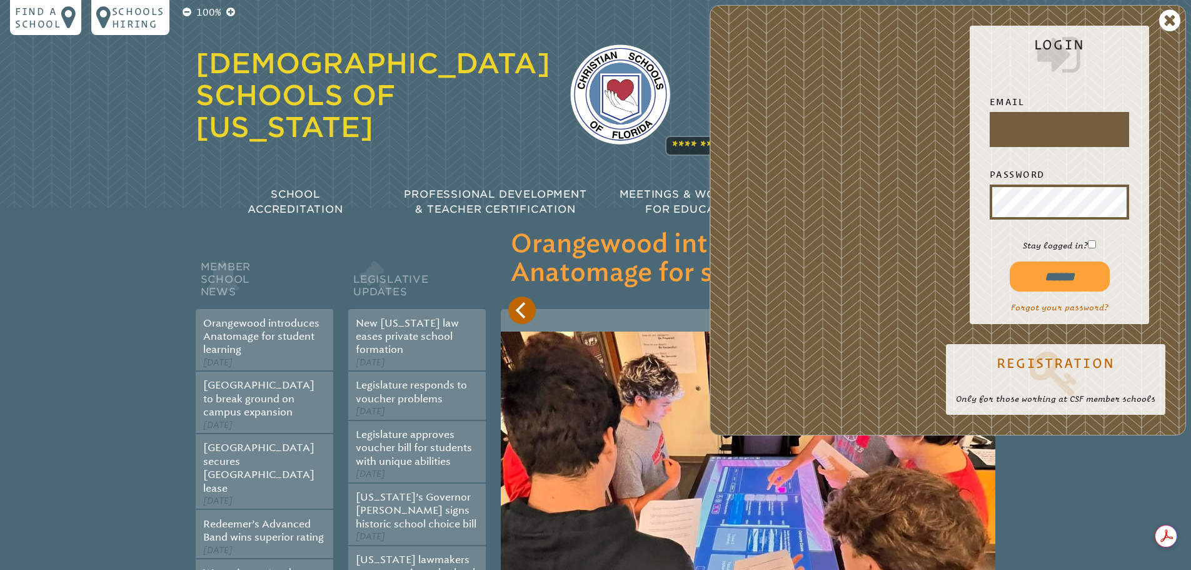 This screenshot has width=1191, height=570. What do you see at coordinates (261, 336) in the screenshot?
I see `a: Orangewood introduces Anatomage for student learning` at bounding box center [261, 336].